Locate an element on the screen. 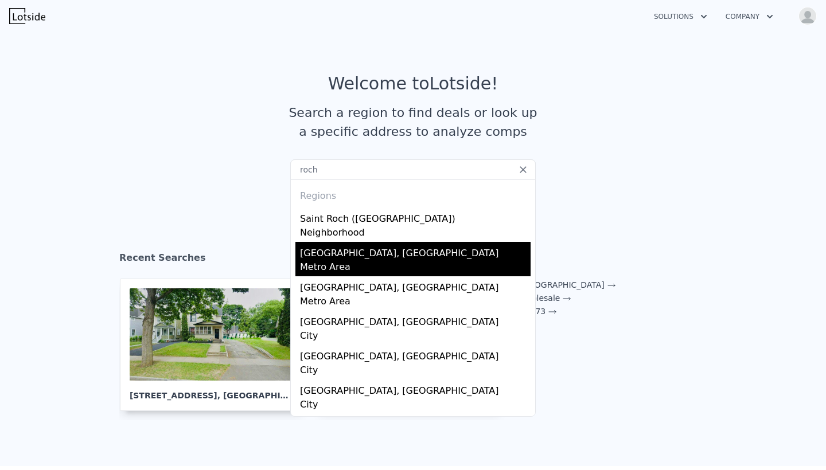 This screenshot has height=470, width=826. div: Regions is located at coordinates (413, 194).